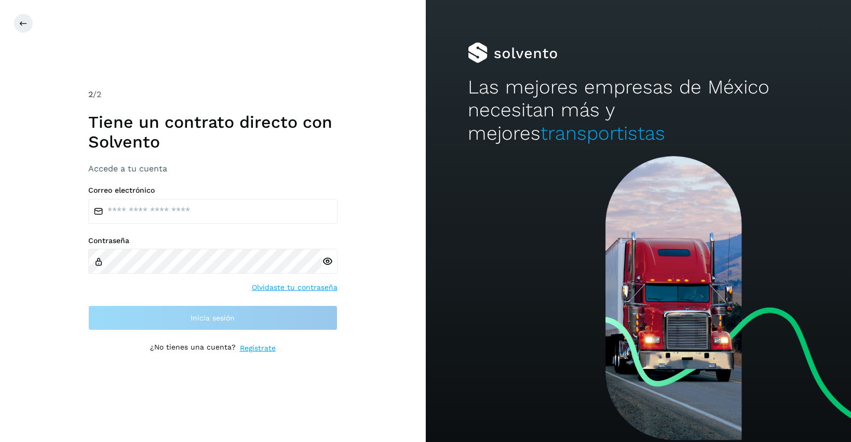 The height and width of the screenshot is (442, 851). What do you see at coordinates (212, 318) in the screenshot?
I see `span: Inicia sesión` at bounding box center [212, 318].